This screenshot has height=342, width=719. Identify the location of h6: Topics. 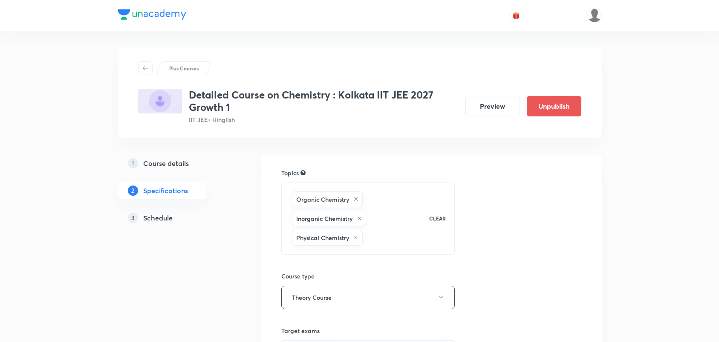
(290, 173).